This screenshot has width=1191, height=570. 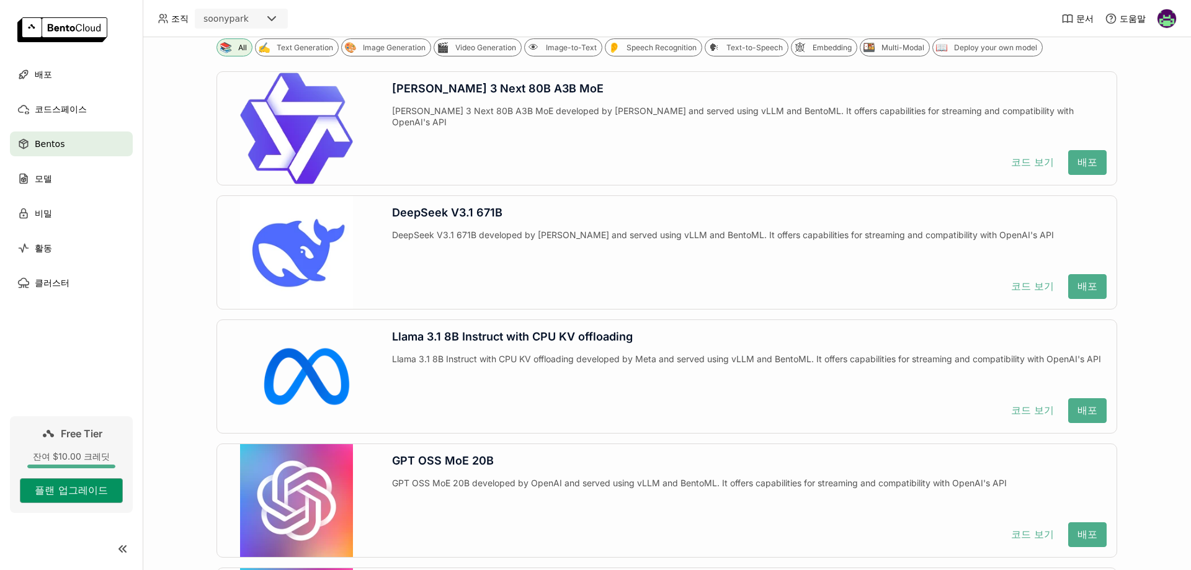 What do you see at coordinates (746, 47) in the screenshot?
I see `div: 🗣Text-to-Speech` at bounding box center [746, 47].